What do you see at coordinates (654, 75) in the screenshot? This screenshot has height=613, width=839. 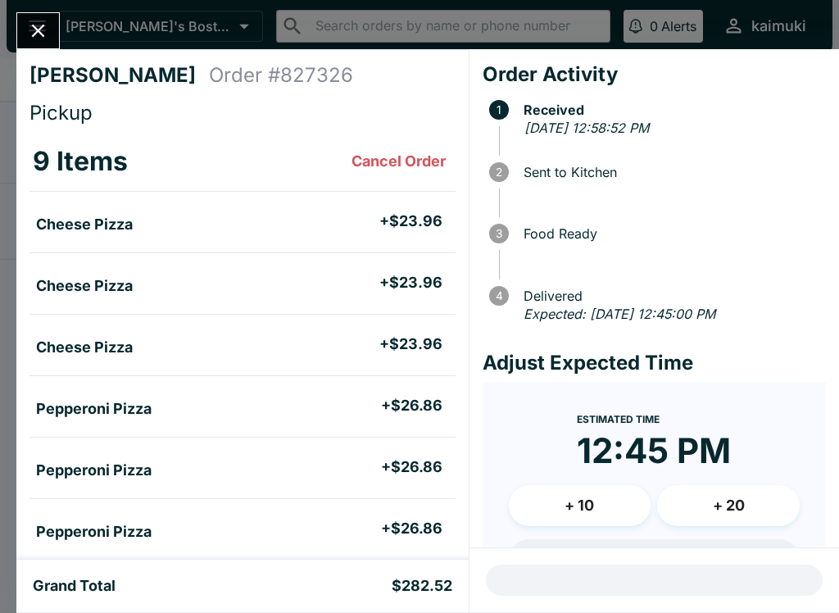 I see `h4: Order Activity` at bounding box center [654, 75].